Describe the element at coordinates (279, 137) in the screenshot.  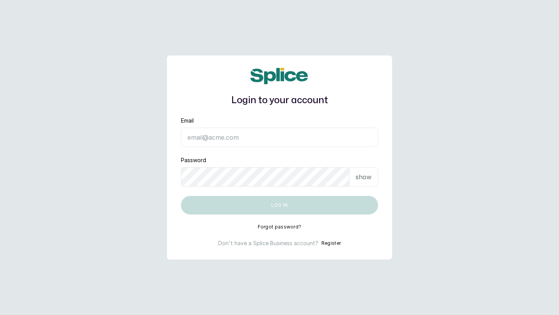
I see `input: email@acme.com` at that location.